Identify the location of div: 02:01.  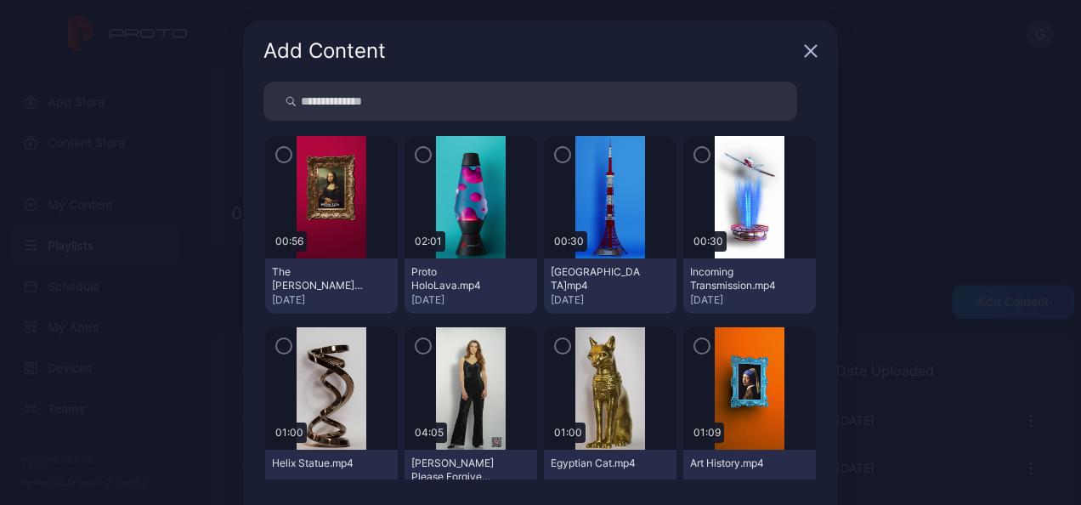
(428, 241).